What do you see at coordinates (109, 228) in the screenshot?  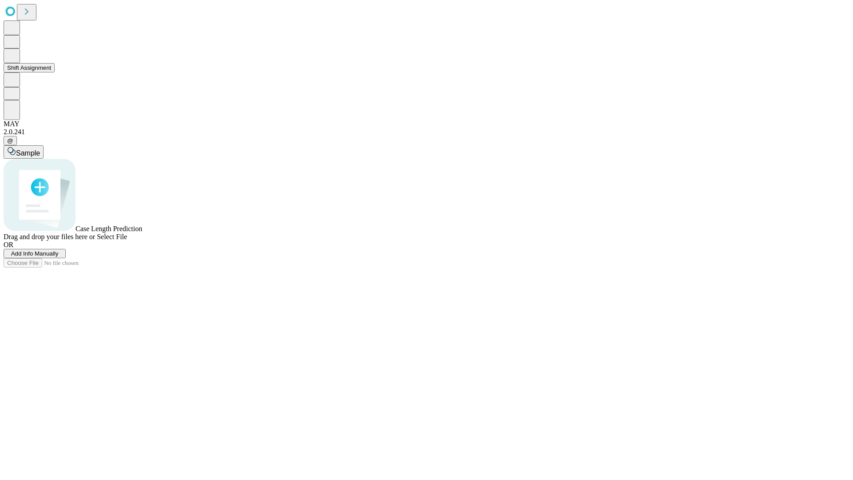 I see `span: Case Length Prediction` at bounding box center [109, 228].